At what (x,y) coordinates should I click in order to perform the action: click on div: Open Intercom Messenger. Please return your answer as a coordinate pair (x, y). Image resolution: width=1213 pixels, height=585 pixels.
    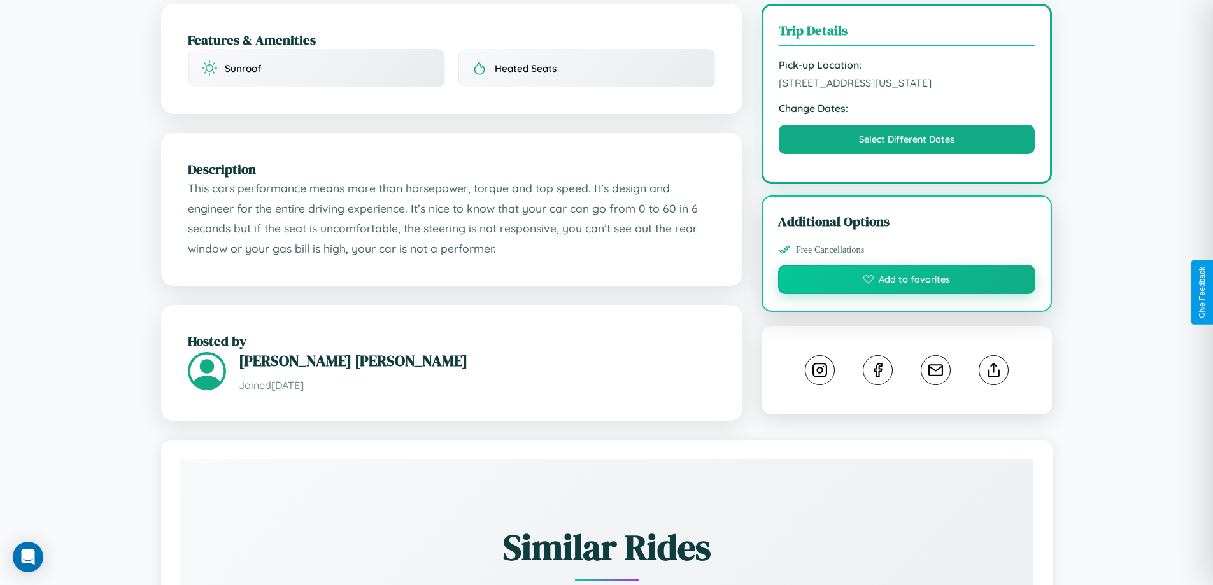
    Looking at the image, I should click on (28, 557).